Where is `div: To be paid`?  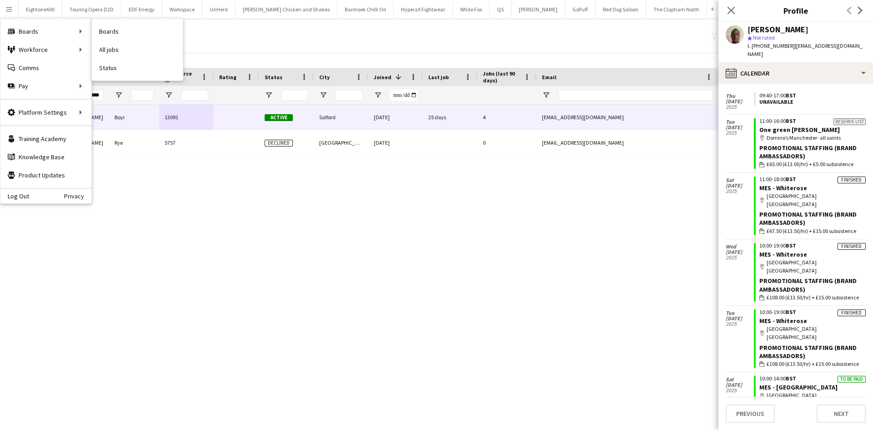
div: To be paid is located at coordinates (851, 379).